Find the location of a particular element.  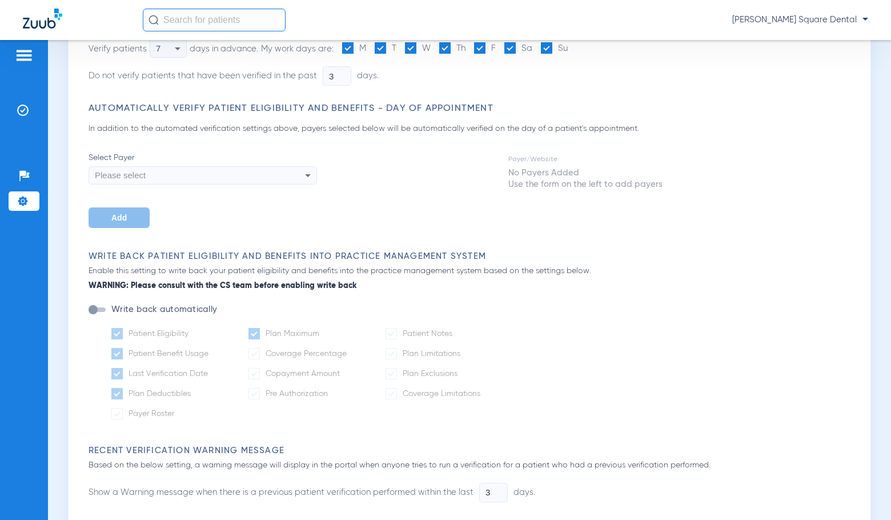

span: My work days are: is located at coordinates (297, 49).